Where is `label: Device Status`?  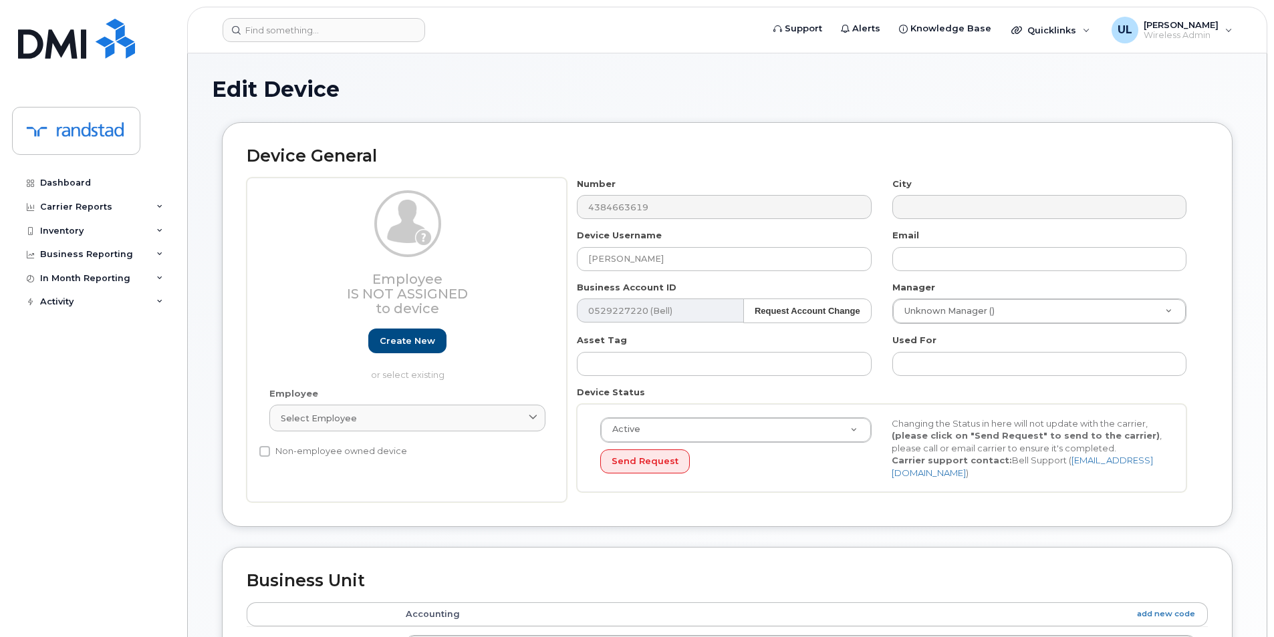 label: Device Status is located at coordinates (611, 392).